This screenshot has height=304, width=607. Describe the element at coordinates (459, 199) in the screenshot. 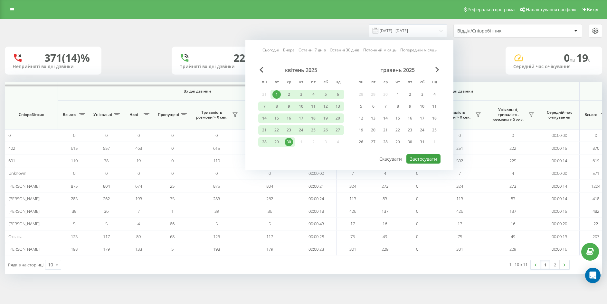

I see `span: 113` at that location.